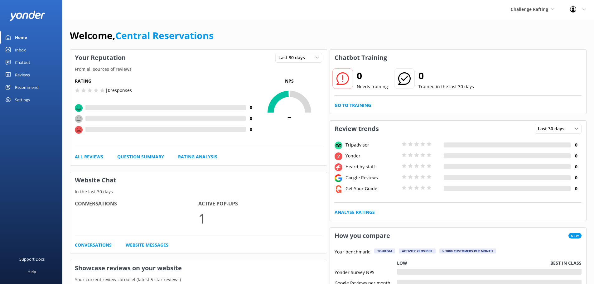 The height and width of the screenshot is (284, 594). I want to click on div: Get Your Guide, so click(372, 189).